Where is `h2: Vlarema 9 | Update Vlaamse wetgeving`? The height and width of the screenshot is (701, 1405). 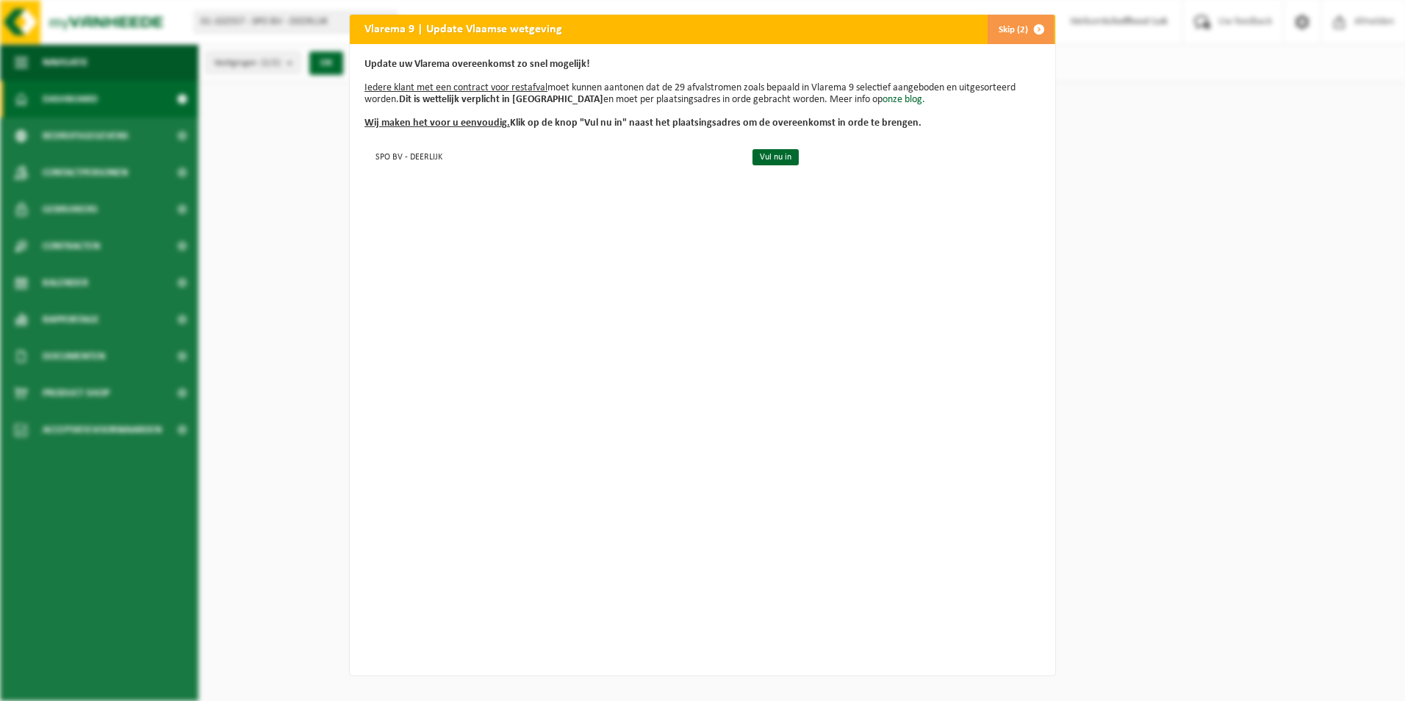 h2: Vlarema 9 | Update Vlaamse wetgeving is located at coordinates (463, 29).